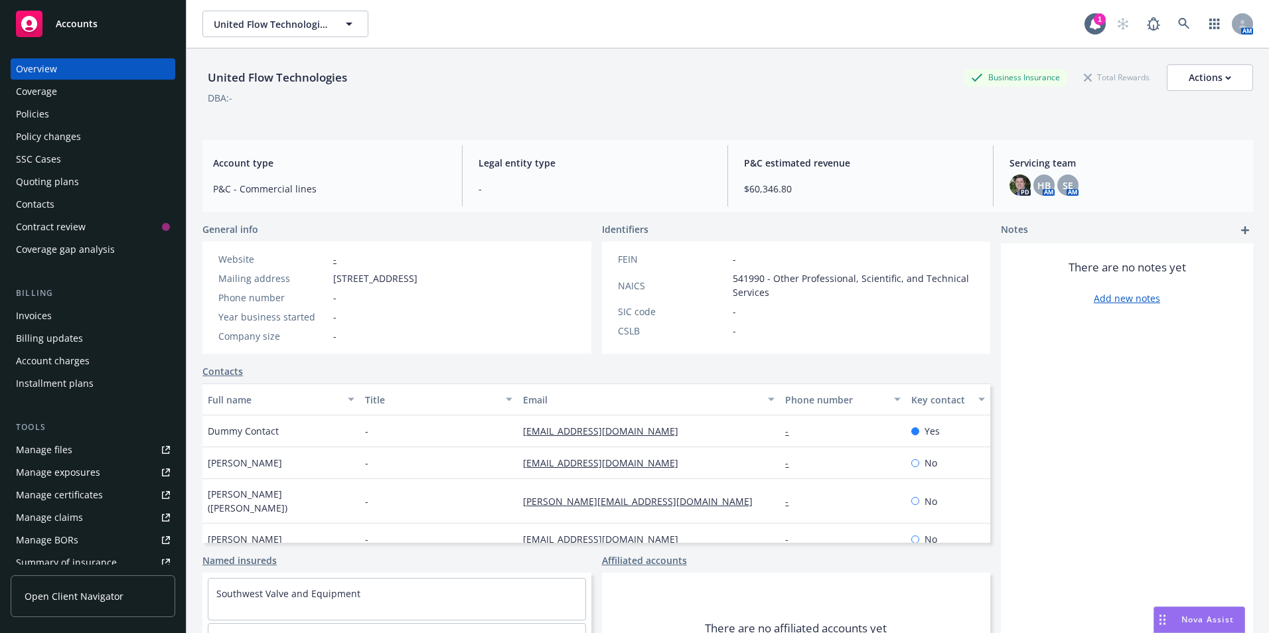  I want to click on div: Coverage, so click(37, 92).